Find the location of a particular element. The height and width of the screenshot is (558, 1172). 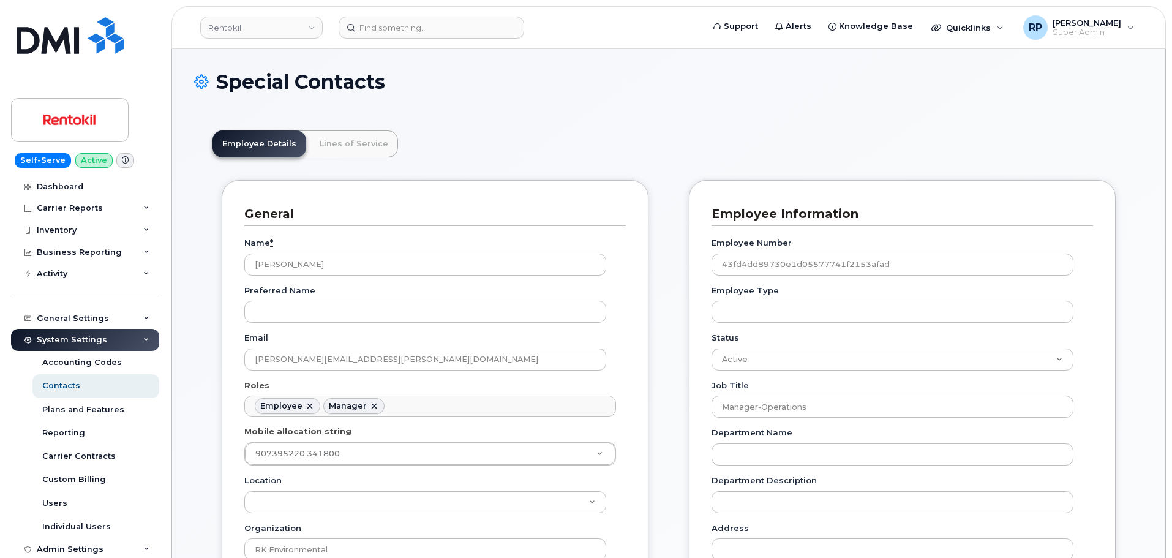

label: Employee Type is located at coordinates (745, 290).